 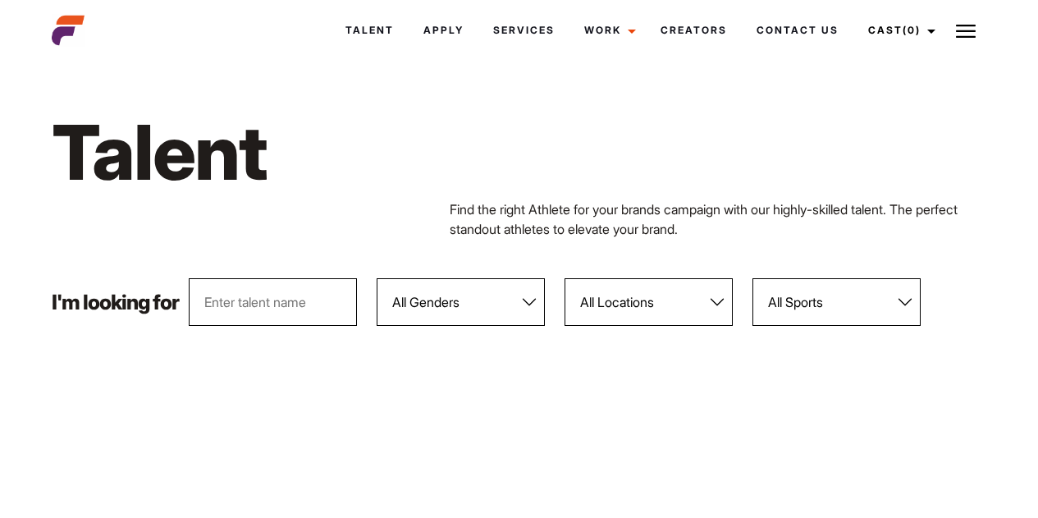 I want to click on p: Find the right Athlete for your brands campaign with our highly-skilled talent. The perfect stand..., so click(x=718, y=219).